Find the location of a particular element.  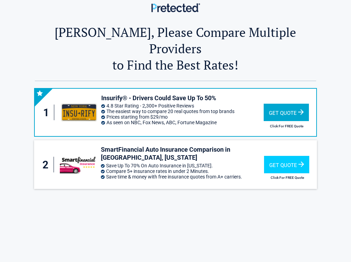

li: 4.8 Star Rating - 2,300+ Positive Reviews is located at coordinates (183, 106).